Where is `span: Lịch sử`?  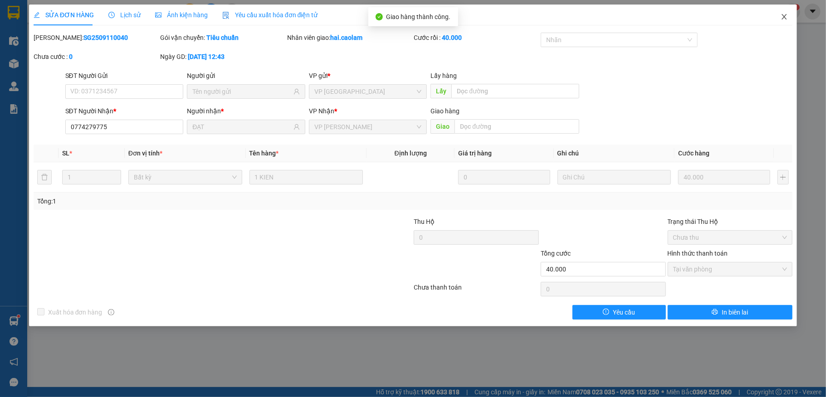 span: Lịch sử is located at coordinates (124, 15).